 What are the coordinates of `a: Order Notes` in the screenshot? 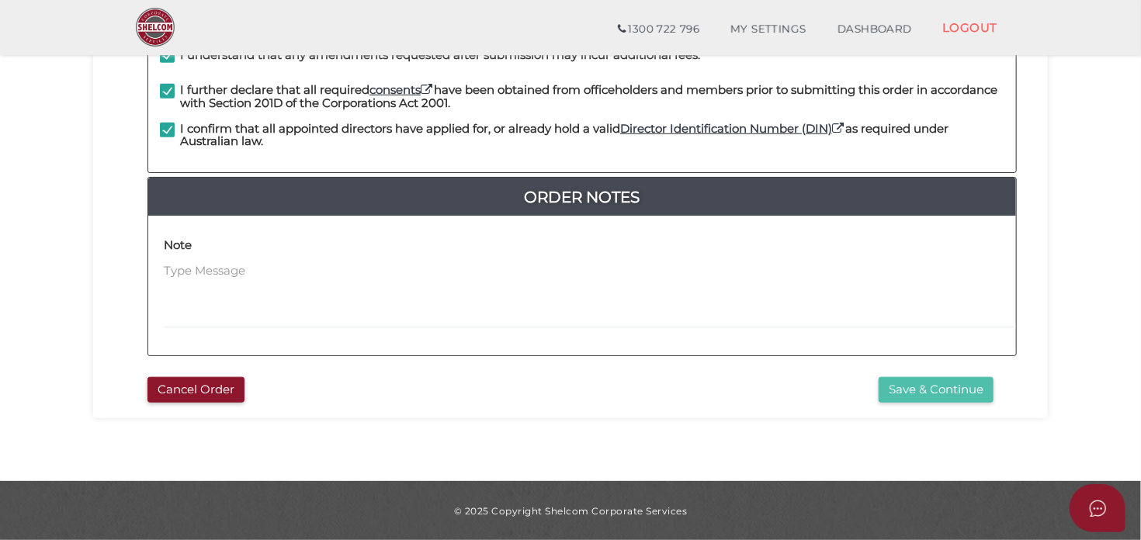 It's located at (582, 197).